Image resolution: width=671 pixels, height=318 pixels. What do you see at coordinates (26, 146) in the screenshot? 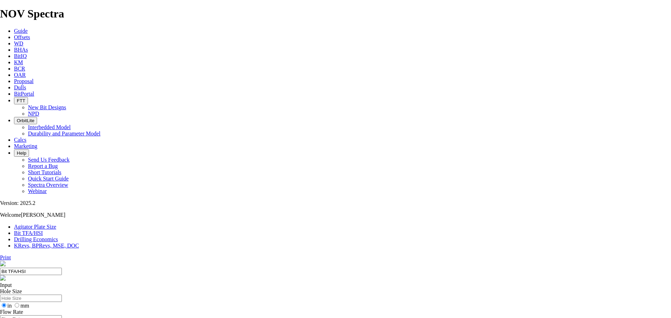
I see `a: Marketing` at bounding box center [26, 146].